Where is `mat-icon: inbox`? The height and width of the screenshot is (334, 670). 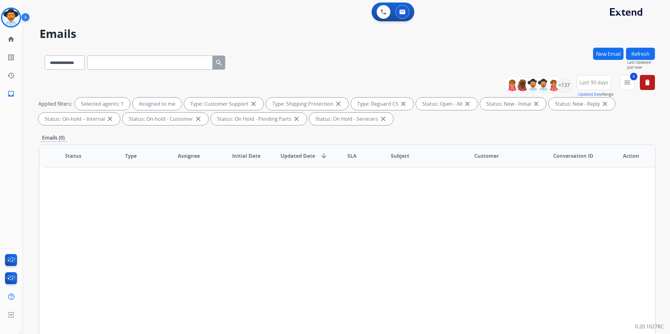
mat-icon: inbox is located at coordinates (11, 94).